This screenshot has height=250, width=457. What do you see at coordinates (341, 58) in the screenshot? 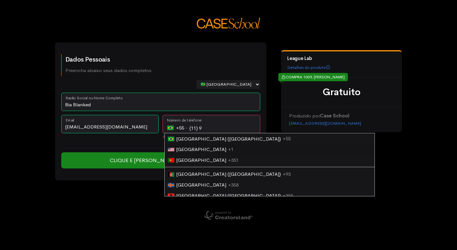
I see `h4: League Lab` at bounding box center [341, 58].